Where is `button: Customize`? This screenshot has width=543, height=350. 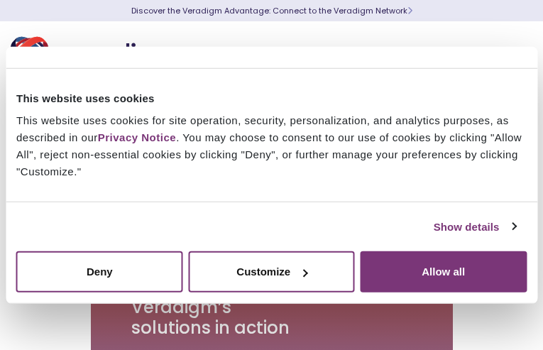
button: Customize is located at coordinates (271, 272).